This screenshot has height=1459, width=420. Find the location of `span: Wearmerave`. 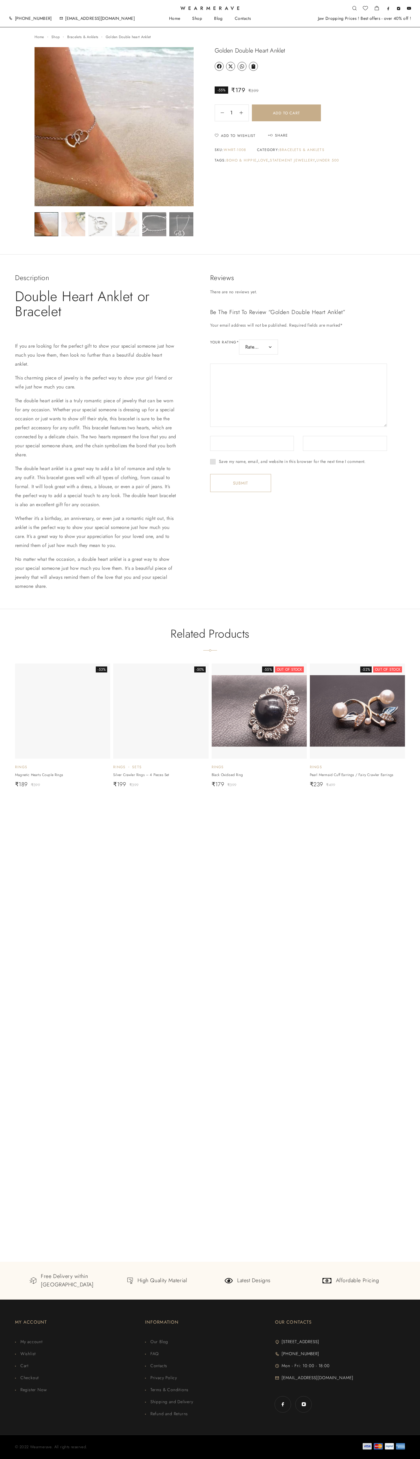

span: Wearmerave is located at coordinates (211, 8).